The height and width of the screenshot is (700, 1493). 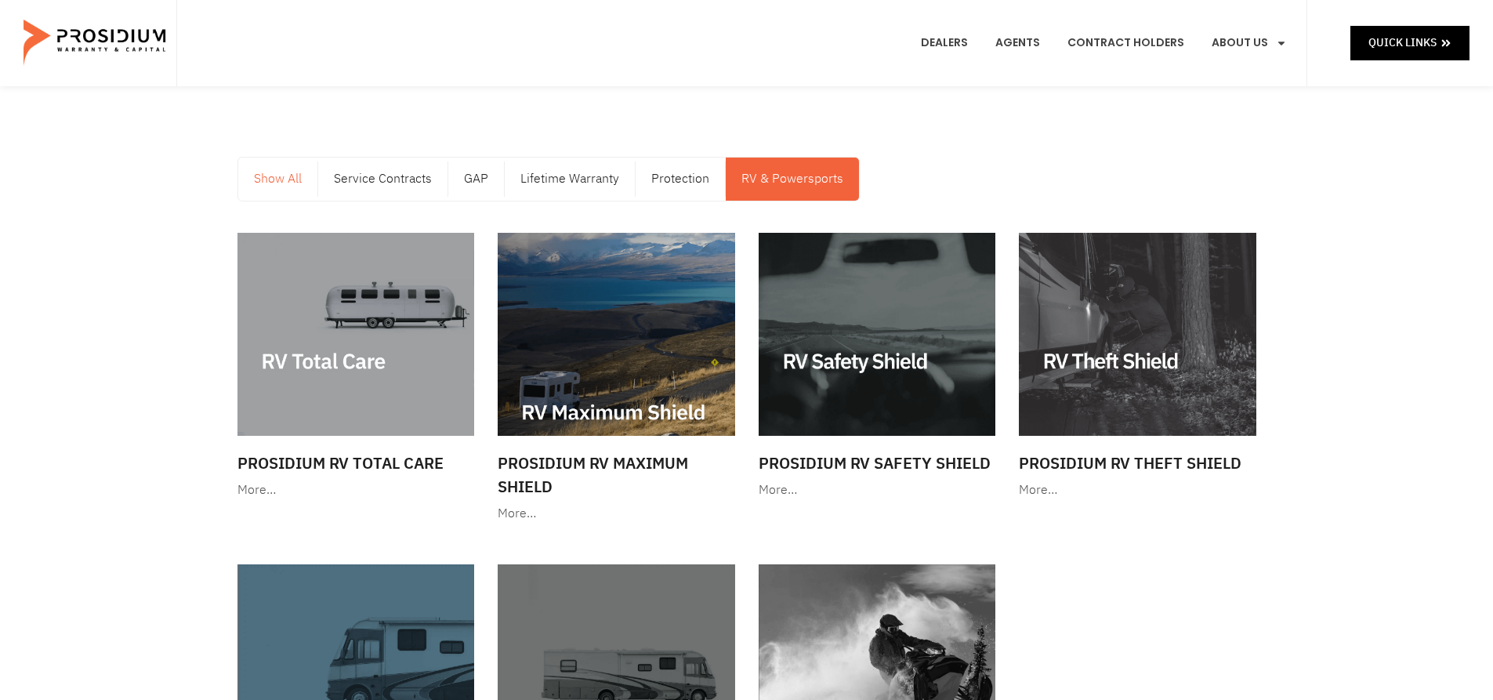 I want to click on a: GAP, so click(x=476, y=179).